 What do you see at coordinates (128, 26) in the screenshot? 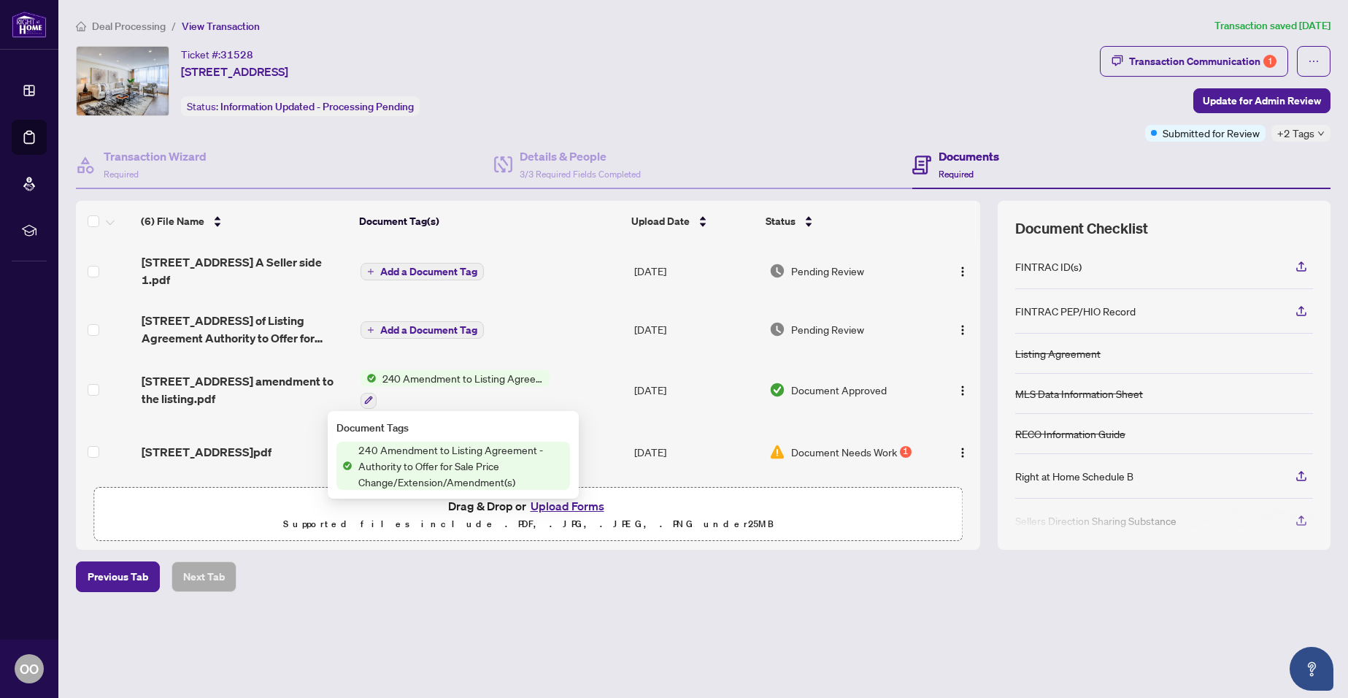
I see `span: Deal Processing` at bounding box center [128, 26].